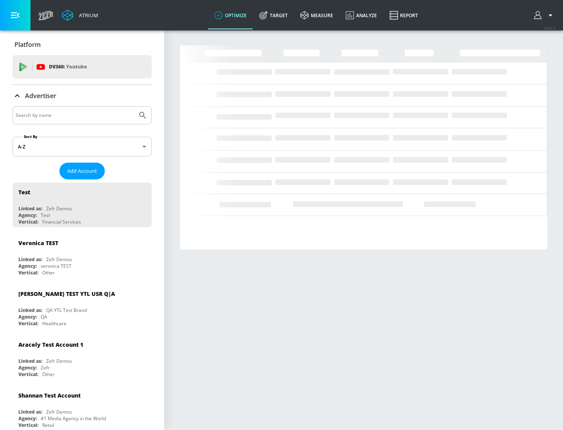  What do you see at coordinates (87, 15) in the screenshot?
I see `div: Atrium` at bounding box center [87, 15].